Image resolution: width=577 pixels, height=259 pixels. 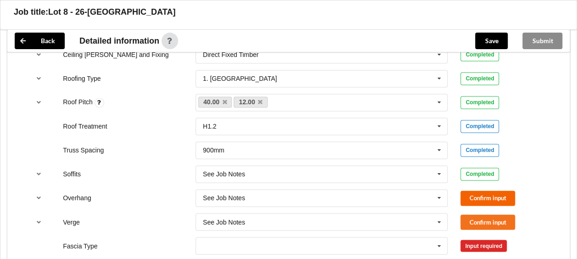 What do you see at coordinates (79, 102) in the screenshot?
I see `label: Roof Pitch` at bounding box center [79, 102].